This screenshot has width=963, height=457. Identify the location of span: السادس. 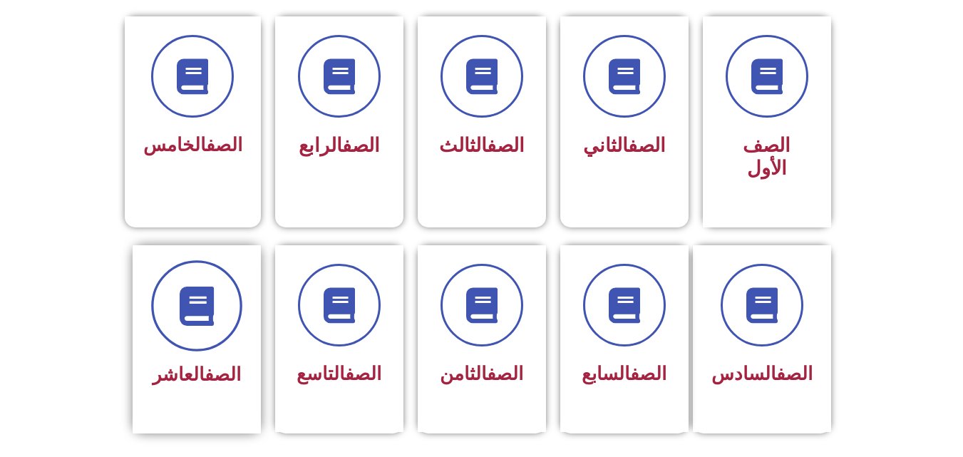
(762, 374).